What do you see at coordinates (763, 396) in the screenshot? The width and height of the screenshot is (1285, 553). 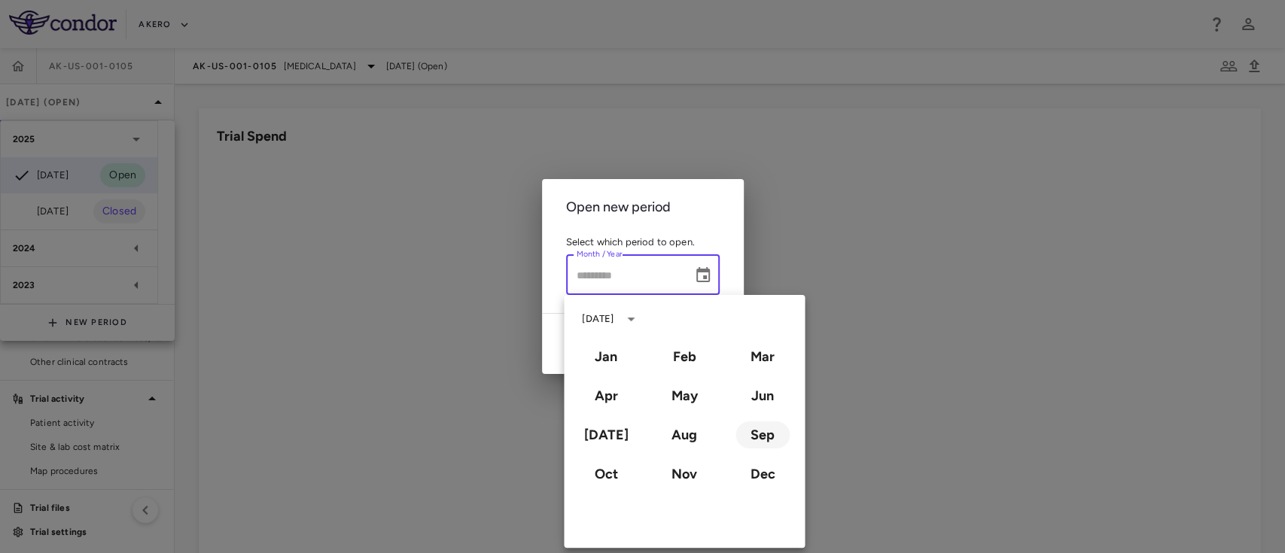 I see `button: June` at bounding box center [763, 396].